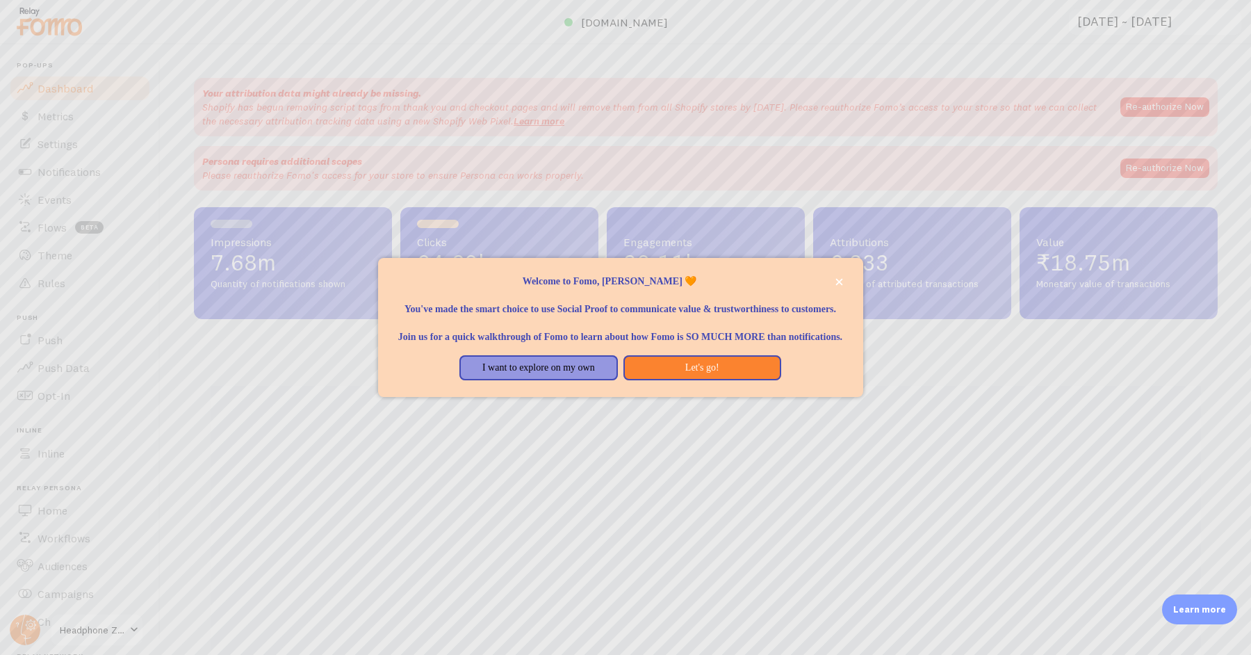  Describe the element at coordinates (621, 327) in the screenshot. I see `div: Welcome to Fomo, Raghav Somani 🧡You&amp;#39;ve made the smart choice to use Social Proof to commu...` at that location.